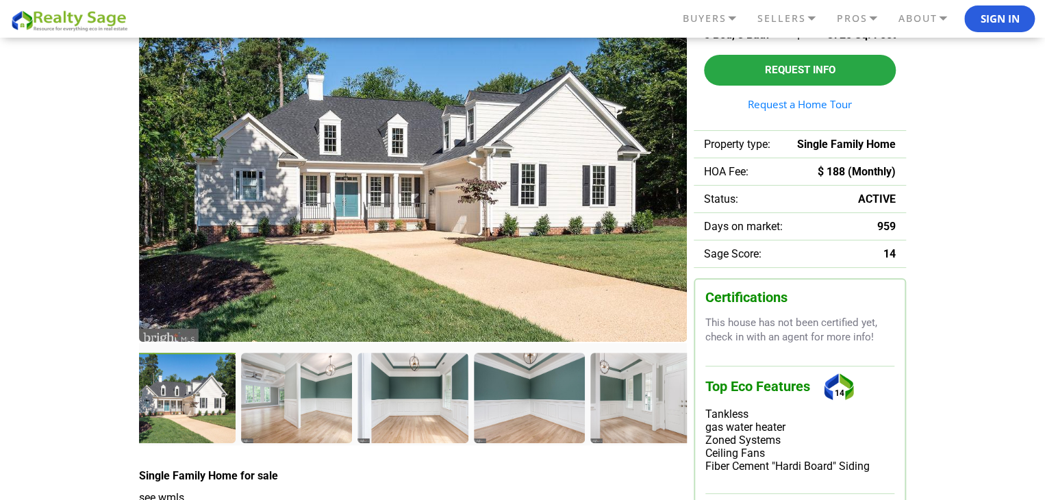  Describe the element at coordinates (716, 18) in the screenshot. I see `a: BUYERS` at that location.